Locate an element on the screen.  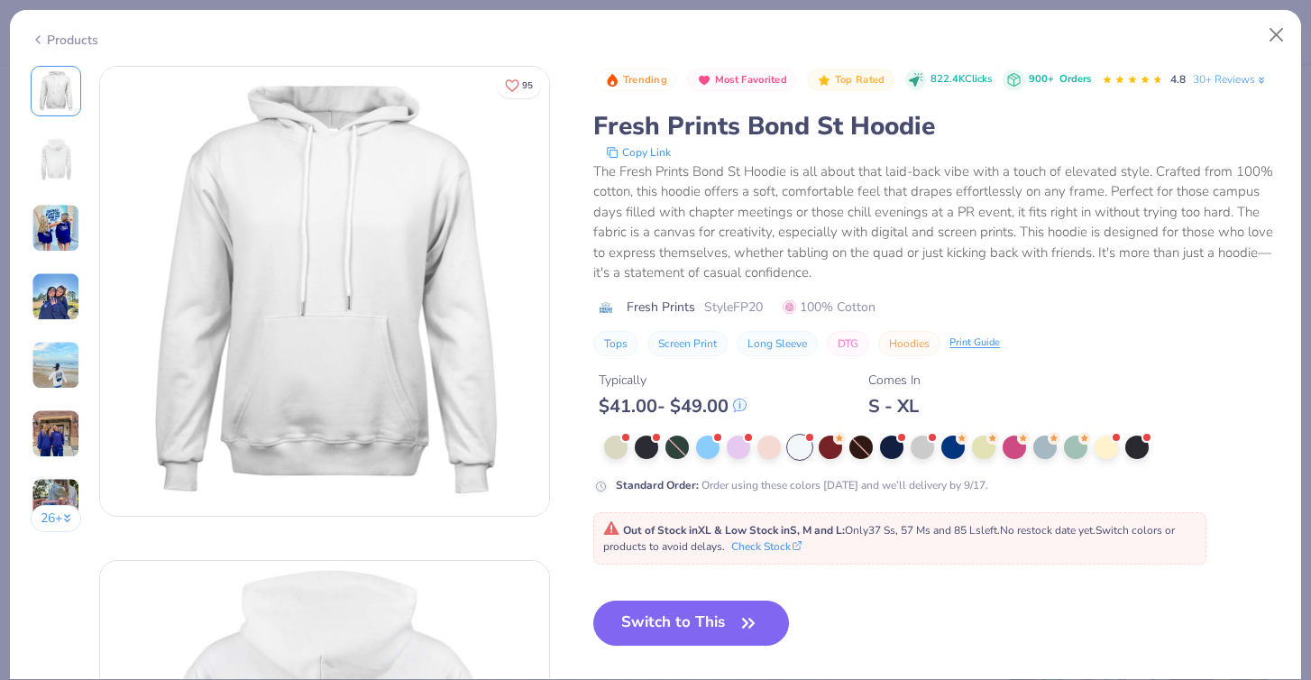
div: Products is located at coordinates (64, 40).